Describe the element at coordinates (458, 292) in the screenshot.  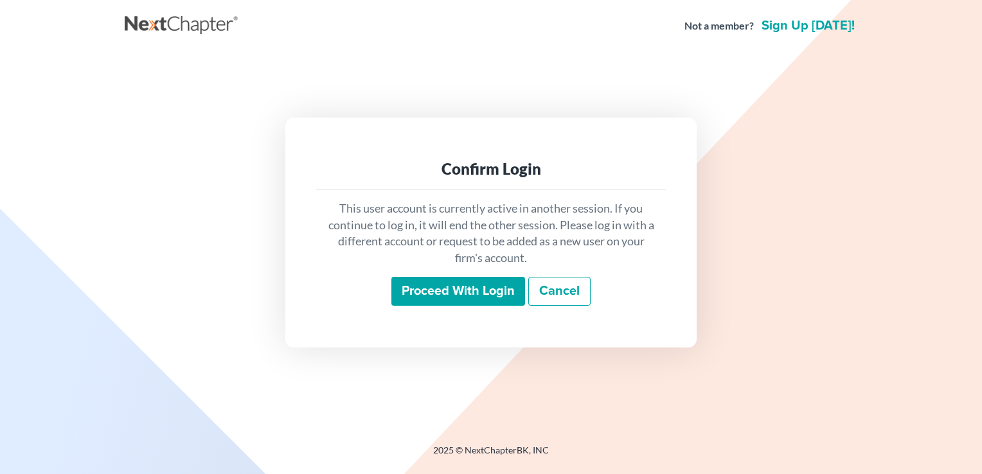
I see `input: Proceed with login` at that location.